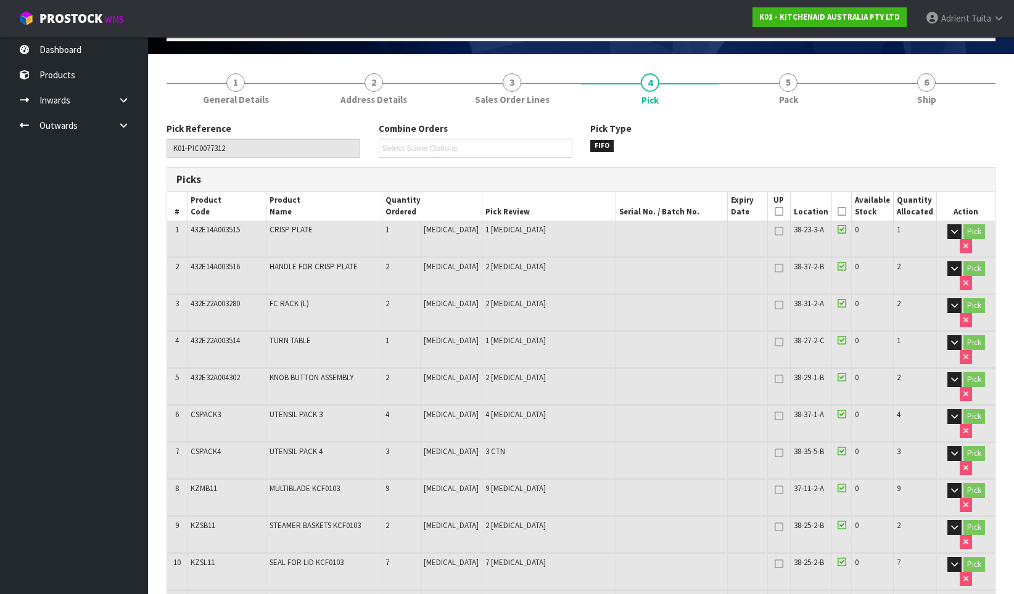 This screenshot has width=1014, height=594. What do you see at coordinates (926, 99) in the screenshot?
I see `span: Ship` at bounding box center [926, 99].